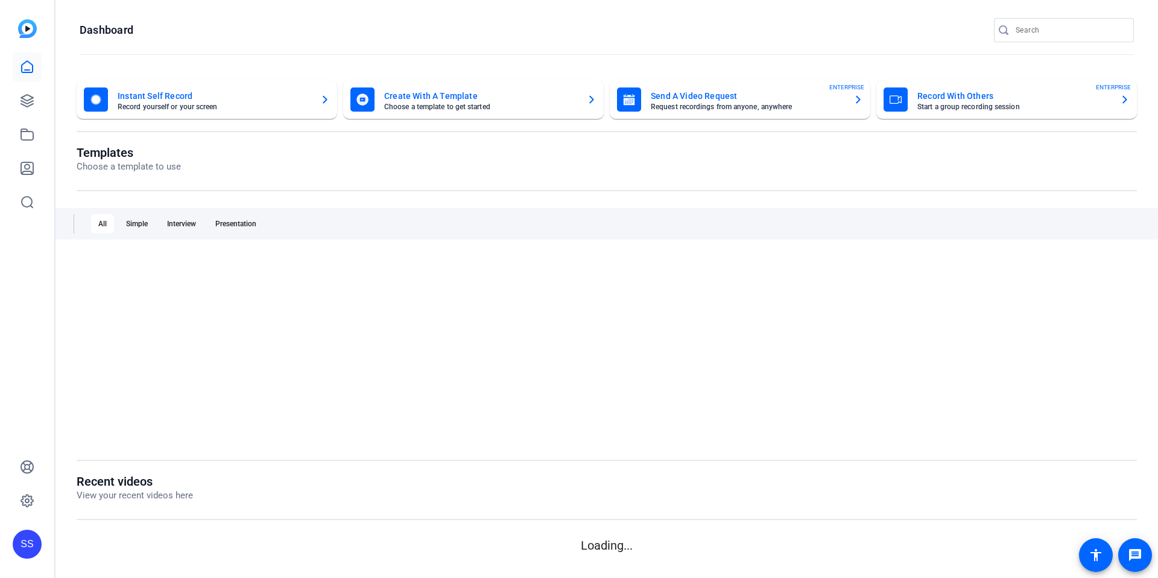 This screenshot has height=578, width=1158. What do you see at coordinates (137, 224) in the screenshot?
I see `div: Simple` at bounding box center [137, 224].